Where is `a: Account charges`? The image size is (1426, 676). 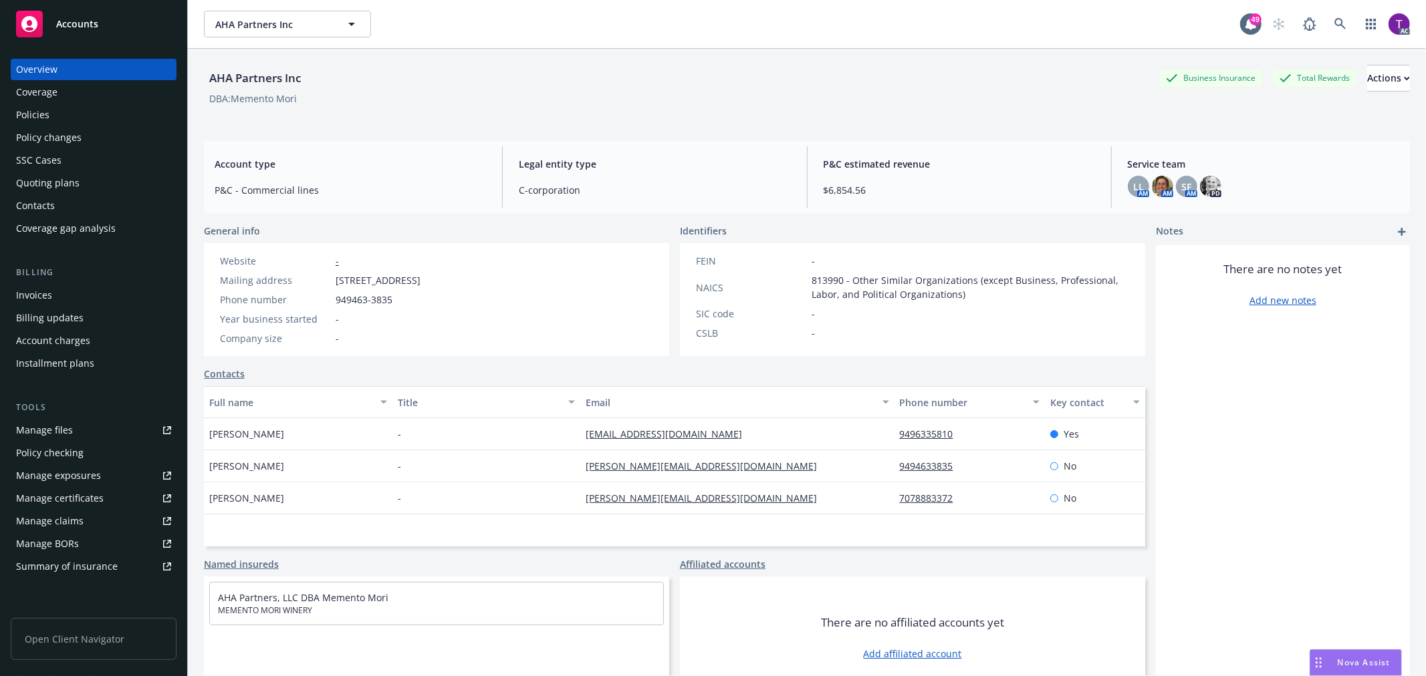 a: Account charges is located at coordinates (94, 341).